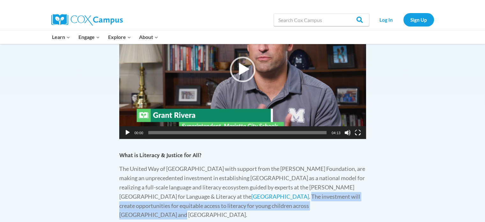 The height and width of the screenshot is (222, 485). I want to click on a: Sign Up, so click(419, 19).